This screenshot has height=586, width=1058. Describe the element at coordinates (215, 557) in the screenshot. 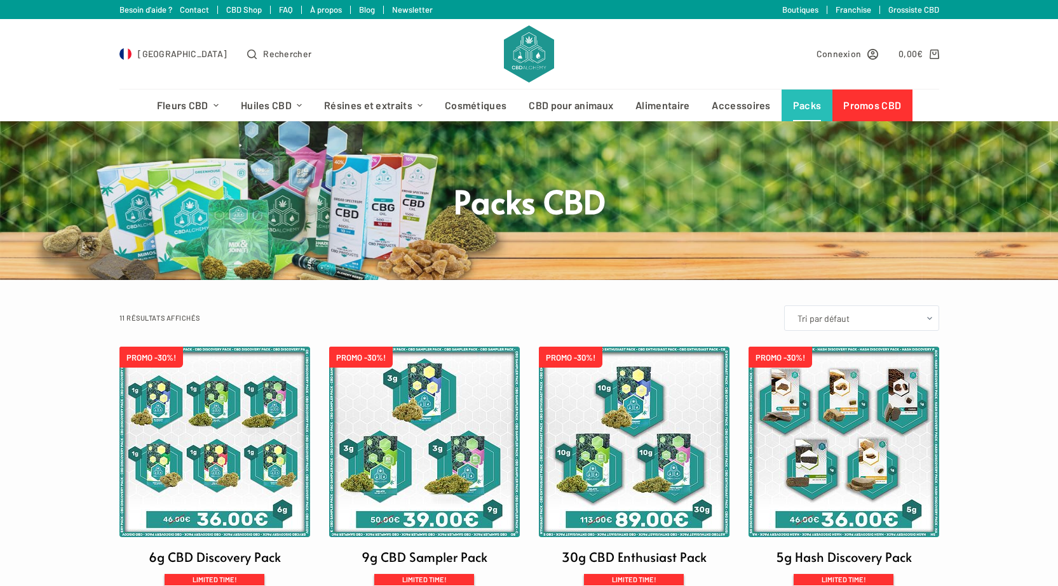

I see `h2: 6g CBD Discovery Pack` at that location.